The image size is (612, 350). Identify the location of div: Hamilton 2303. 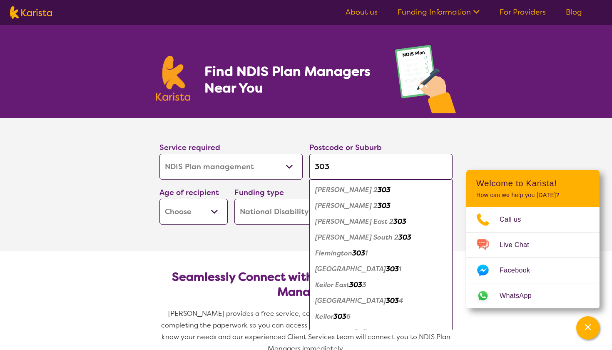
(381, 190).